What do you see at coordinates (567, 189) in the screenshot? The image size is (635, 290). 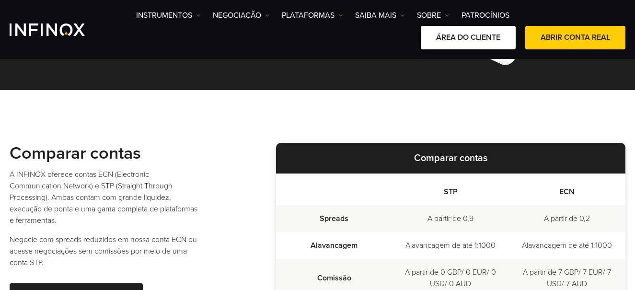 I see `th: ECN` at bounding box center [567, 189].